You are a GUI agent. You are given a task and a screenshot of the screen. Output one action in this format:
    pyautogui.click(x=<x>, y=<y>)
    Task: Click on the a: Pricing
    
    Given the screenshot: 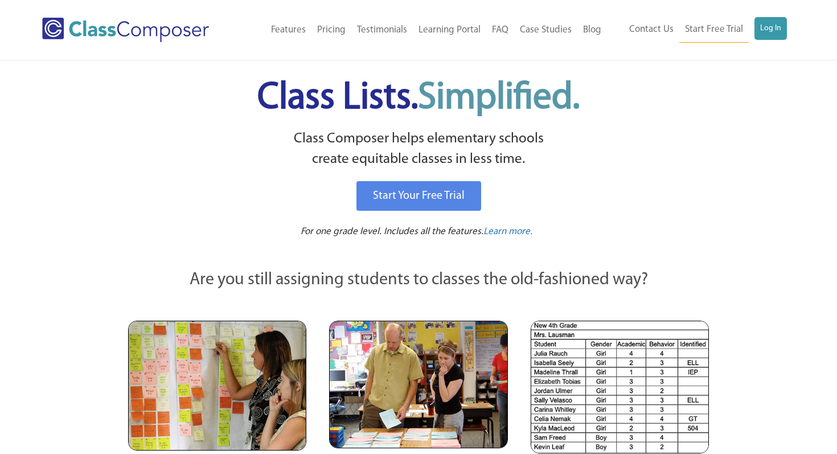 What is the action you would take?
    pyautogui.click(x=331, y=30)
    